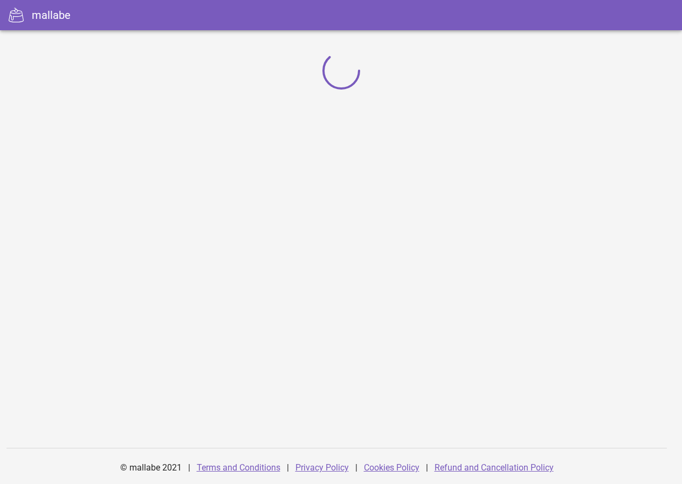  What do you see at coordinates (151, 468) in the screenshot?
I see `div: © mallabe 2021` at bounding box center [151, 468].